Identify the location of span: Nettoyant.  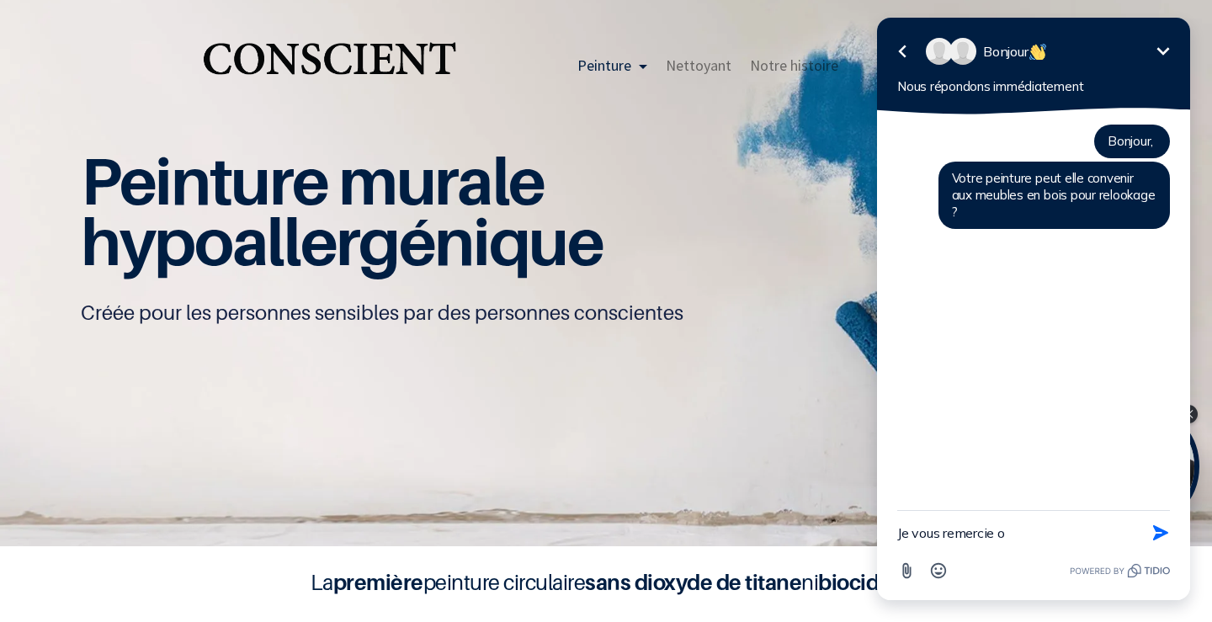
(699, 65).